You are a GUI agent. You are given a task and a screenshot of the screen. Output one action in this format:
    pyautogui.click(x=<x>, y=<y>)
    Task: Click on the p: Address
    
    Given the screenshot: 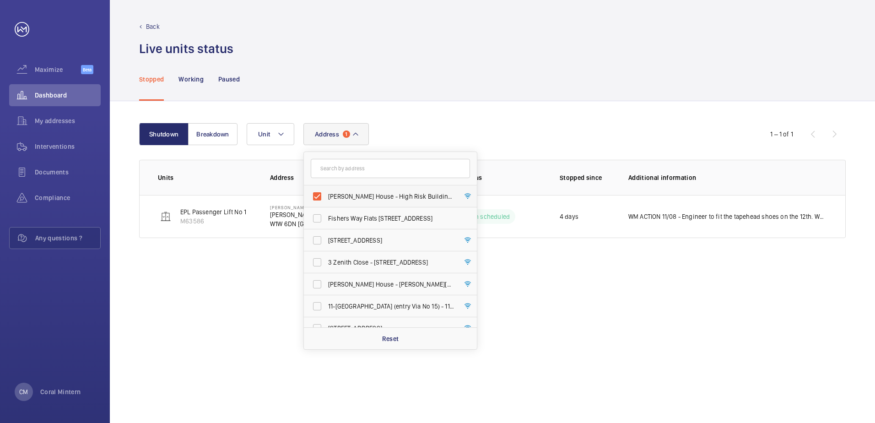 What is the action you would take?
    pyautogui.click(x=335, y=178)
    